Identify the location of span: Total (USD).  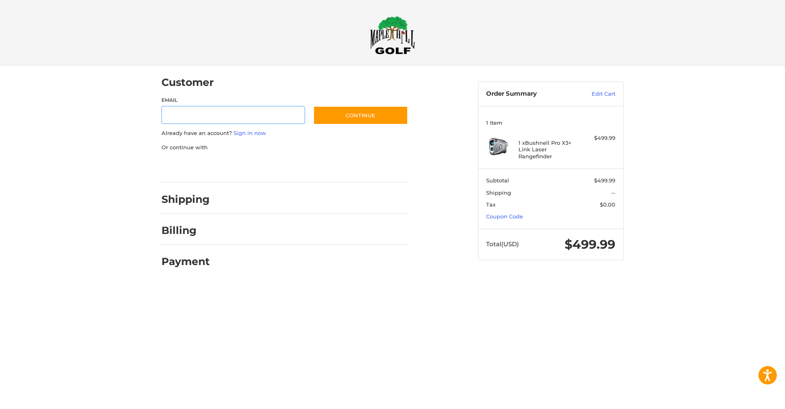
(503, 244).